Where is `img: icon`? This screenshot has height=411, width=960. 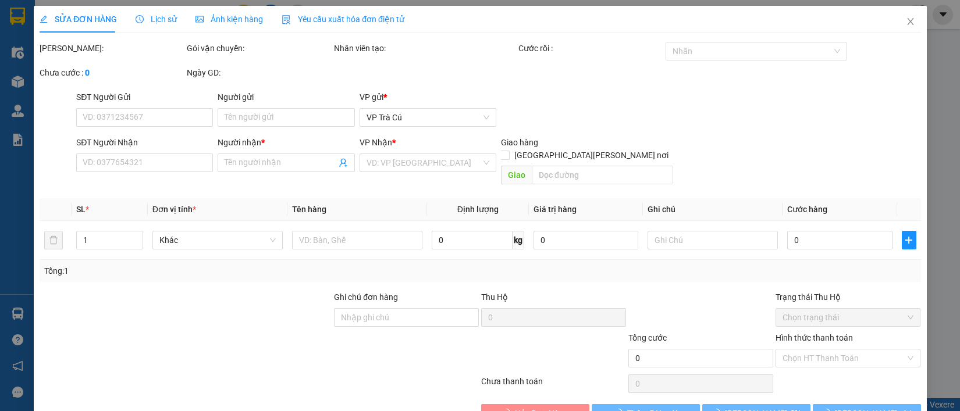
img: icon is located at coordinates (286, 20).